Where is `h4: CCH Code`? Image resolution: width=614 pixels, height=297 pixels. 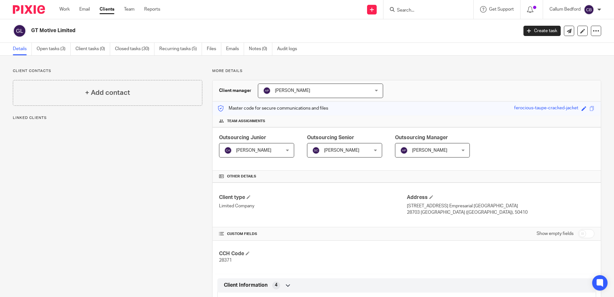 h4: CCH Code is located at coordinates (313, 253).